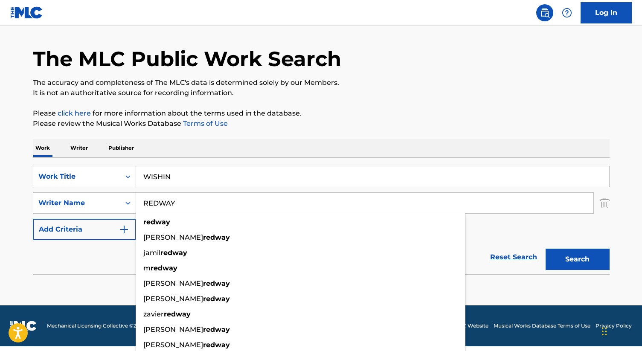 The image size is (642, 351). I want to click on span: m, so click(147, 268).